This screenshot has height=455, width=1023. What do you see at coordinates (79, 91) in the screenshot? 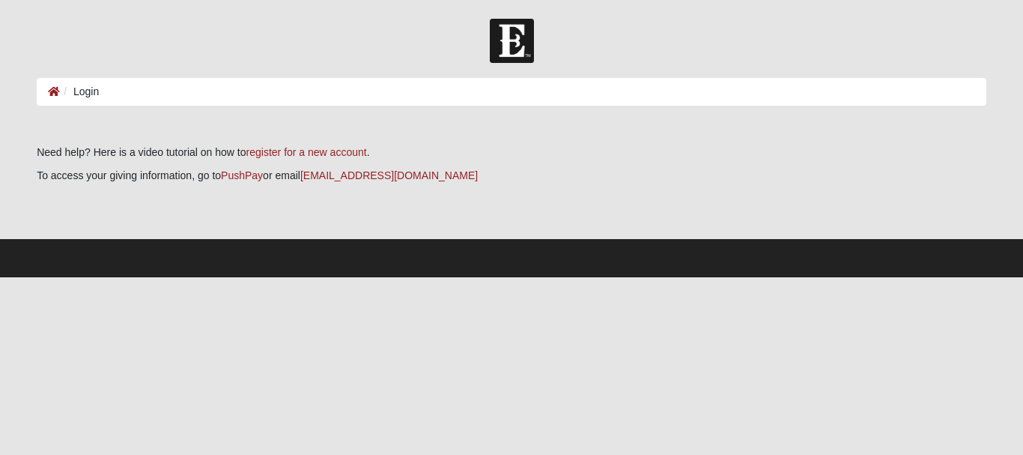
I see `li: Login` at bounding box center [79, 91].